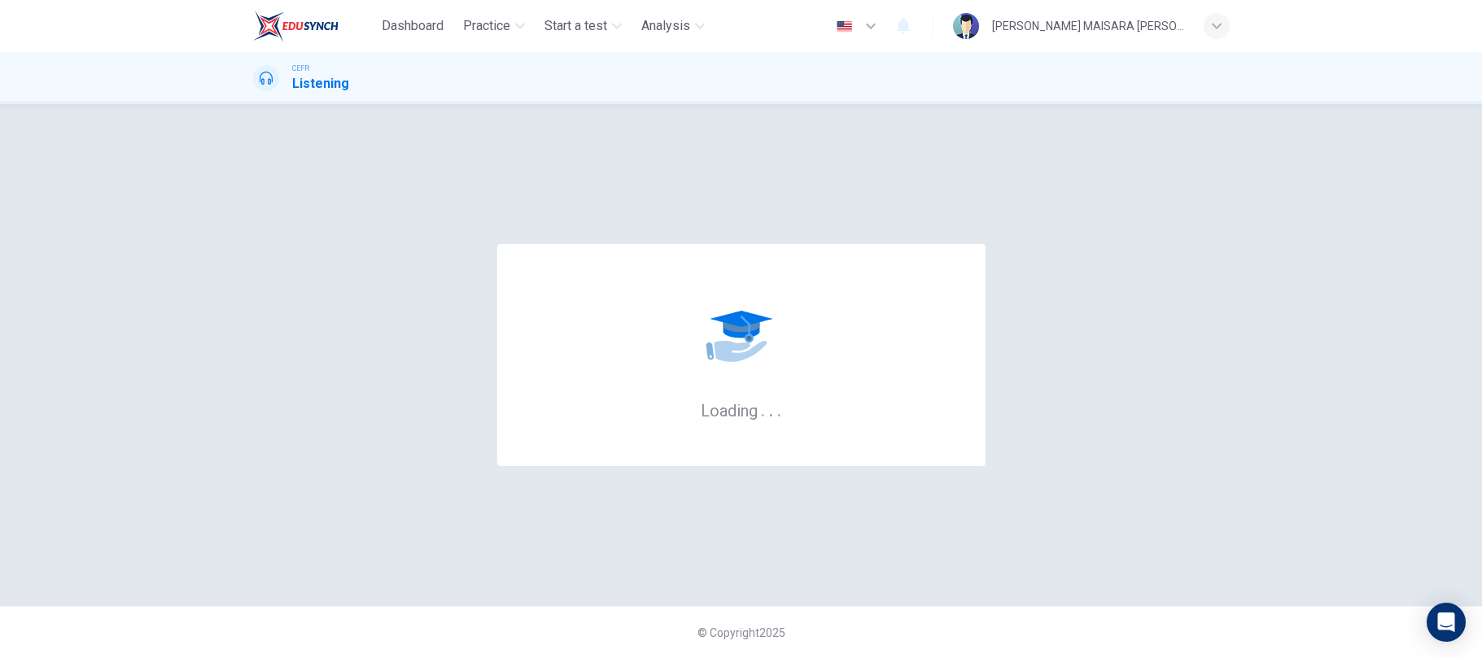 Image resolution: width=1482 pixels, height=658 pixels. What do you see at coordinates (1446, 622) in the screenshot?
I see `div: Open Intercom Messenger` at bounding box center [1446, 622].